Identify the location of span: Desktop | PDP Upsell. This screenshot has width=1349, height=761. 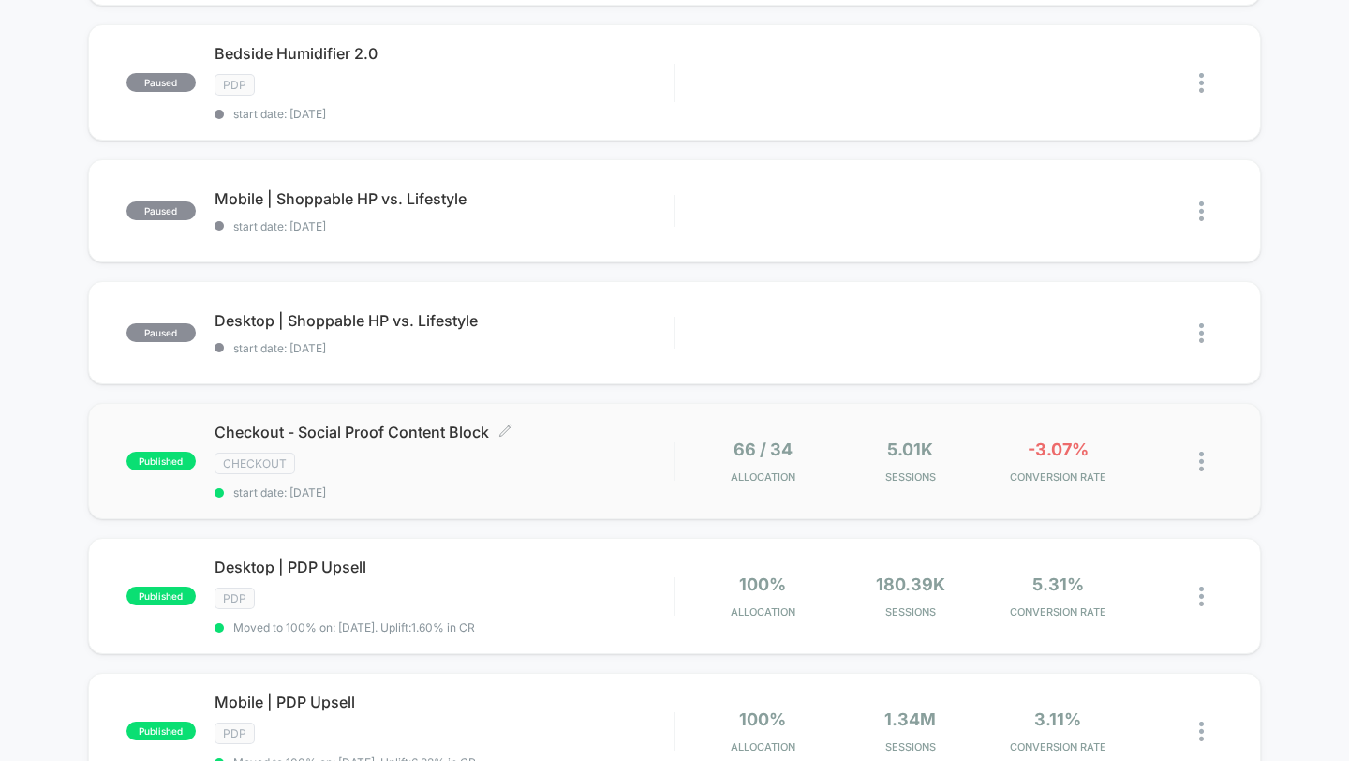
(444, 567).